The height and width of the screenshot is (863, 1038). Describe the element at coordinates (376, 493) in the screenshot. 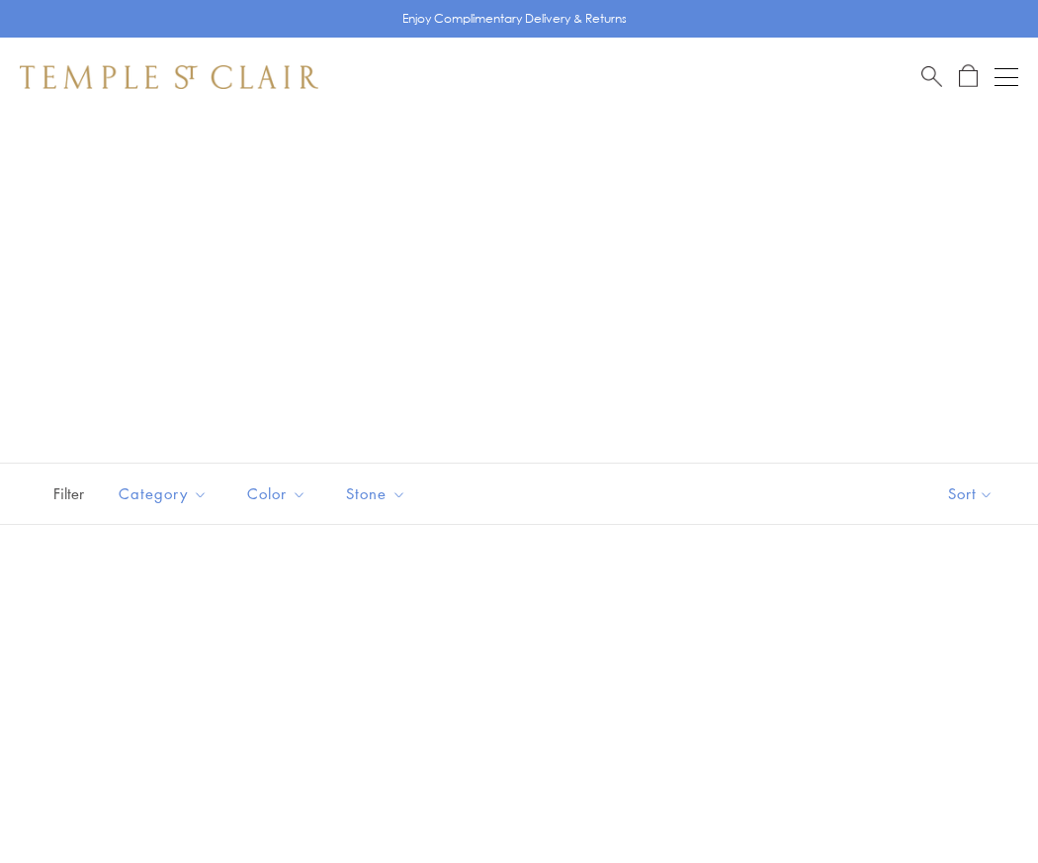

I see `button: Stone` at that location.